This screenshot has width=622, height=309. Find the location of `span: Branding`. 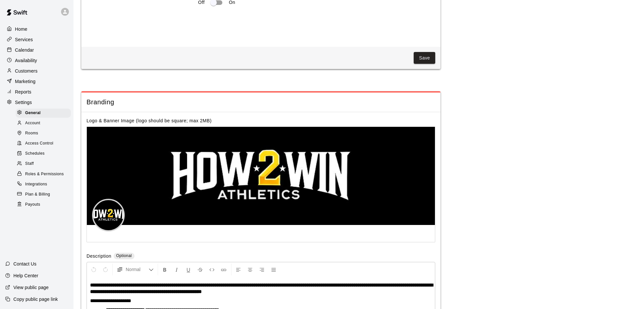

span: Branding is located at coordinates (261, 102).